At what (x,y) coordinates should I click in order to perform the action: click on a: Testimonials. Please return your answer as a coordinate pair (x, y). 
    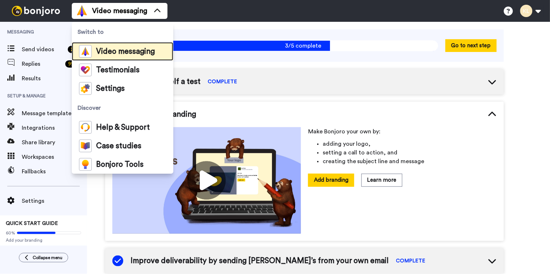
    Looking at the image, I should click on (123, 70).